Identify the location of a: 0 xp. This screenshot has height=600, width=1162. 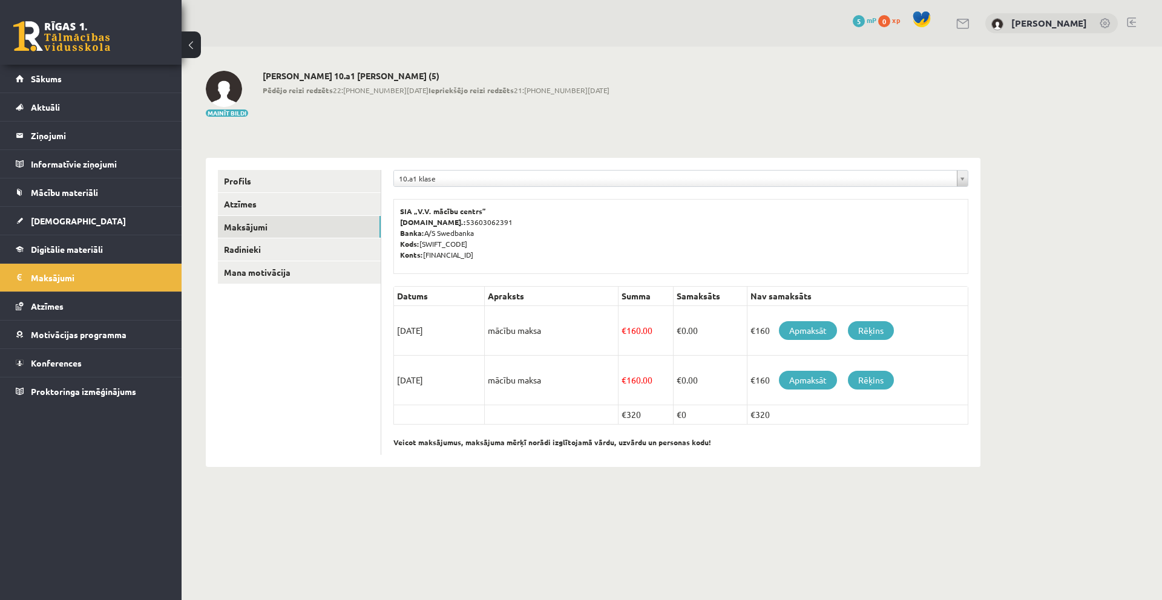
(892, 20).